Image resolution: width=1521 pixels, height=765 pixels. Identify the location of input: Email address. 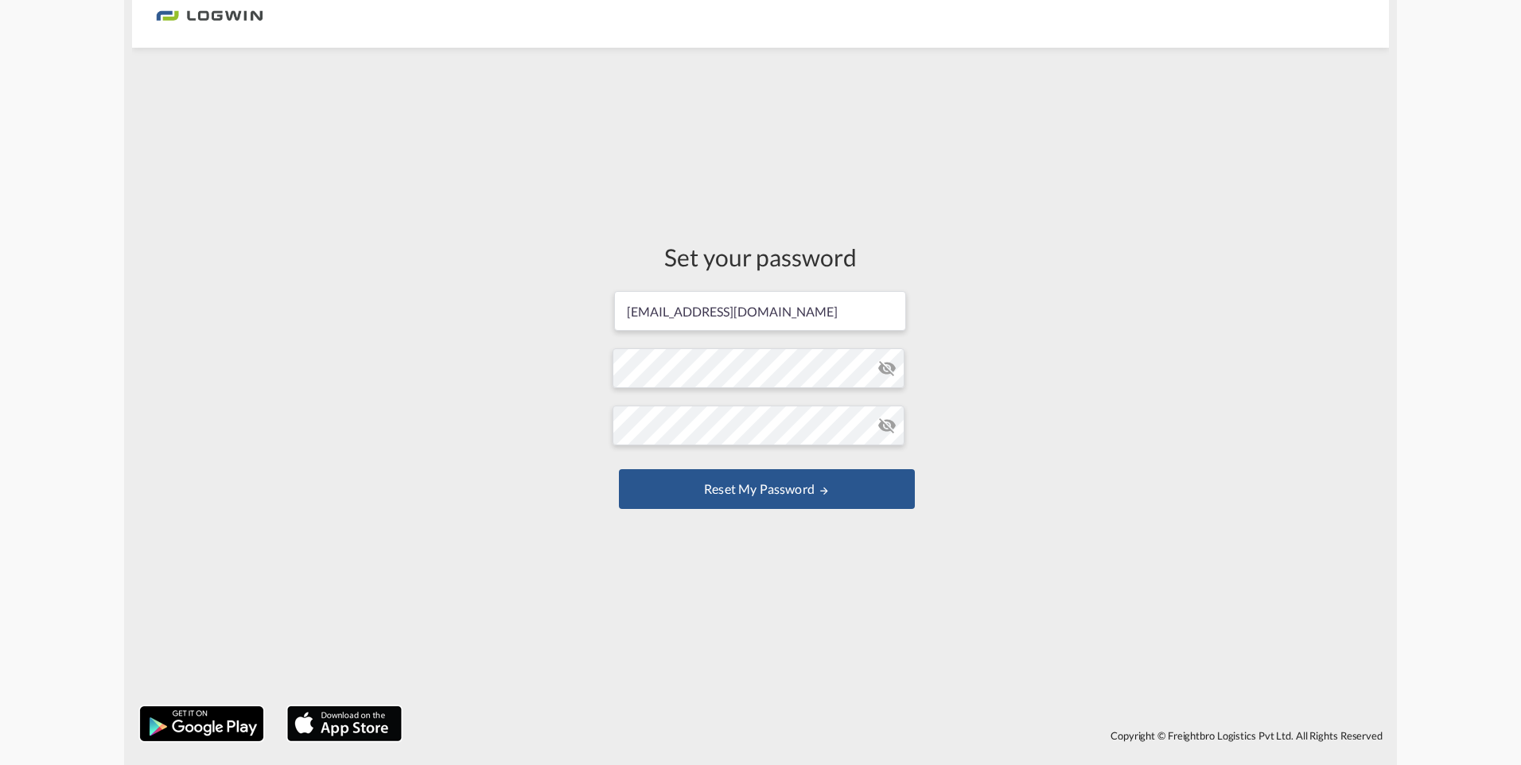
(760, 311).